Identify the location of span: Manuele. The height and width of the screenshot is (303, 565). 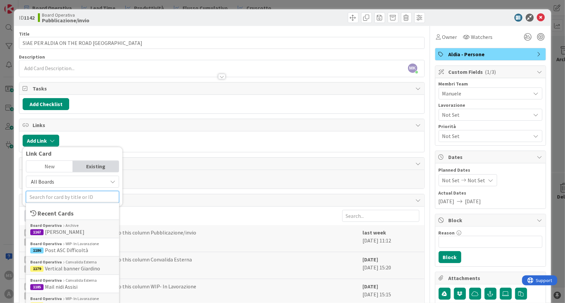
(486, 93).